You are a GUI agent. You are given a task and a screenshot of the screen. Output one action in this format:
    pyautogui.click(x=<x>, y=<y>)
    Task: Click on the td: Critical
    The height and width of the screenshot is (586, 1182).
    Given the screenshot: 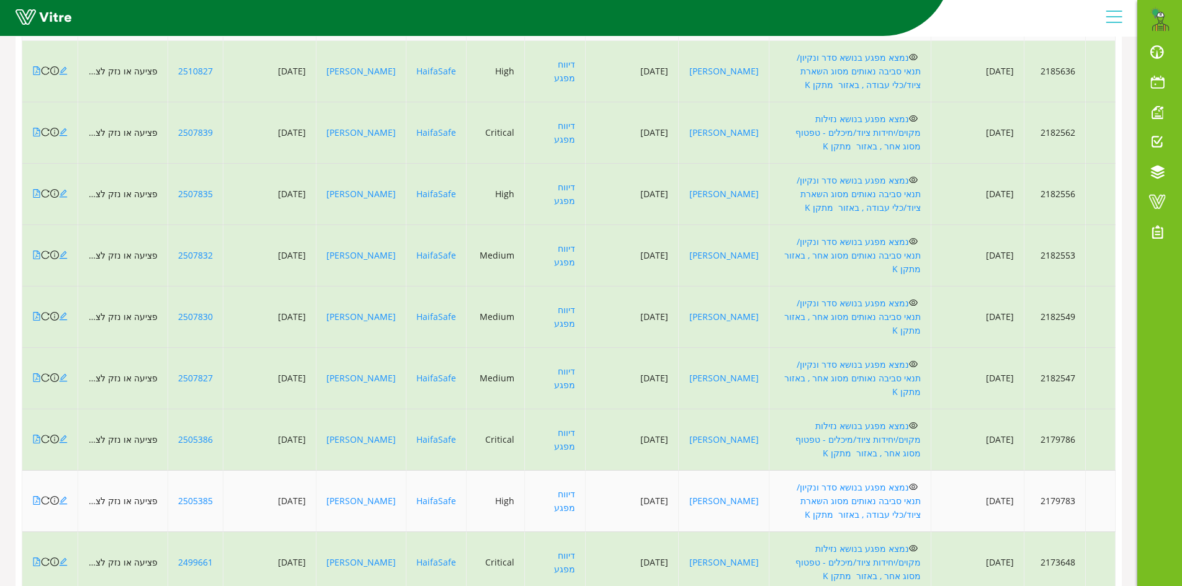 What is the action you would take?
    pyautogui.click(x=496, y=440)
    